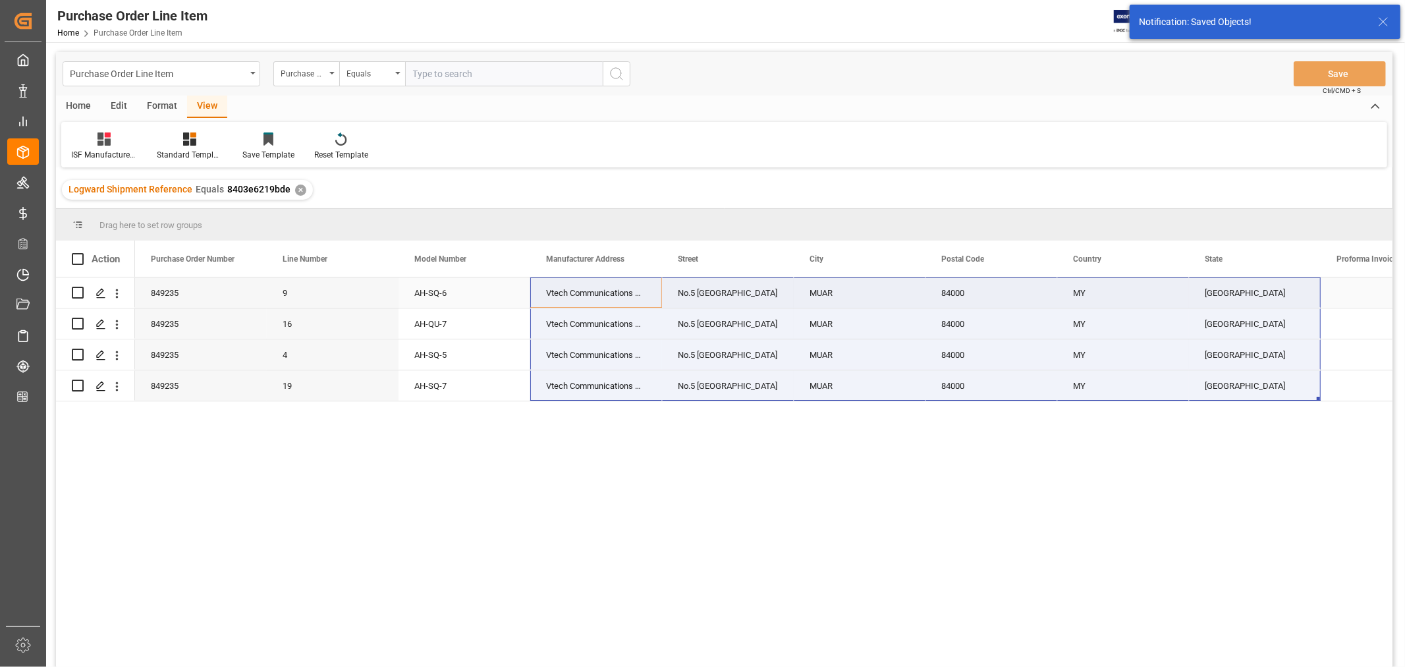 This screenshot has width=1405, height=667. What do you see at coordinates (333, 385) in the screenshot?
I see `div: 19` at bounding box center [333, 385].